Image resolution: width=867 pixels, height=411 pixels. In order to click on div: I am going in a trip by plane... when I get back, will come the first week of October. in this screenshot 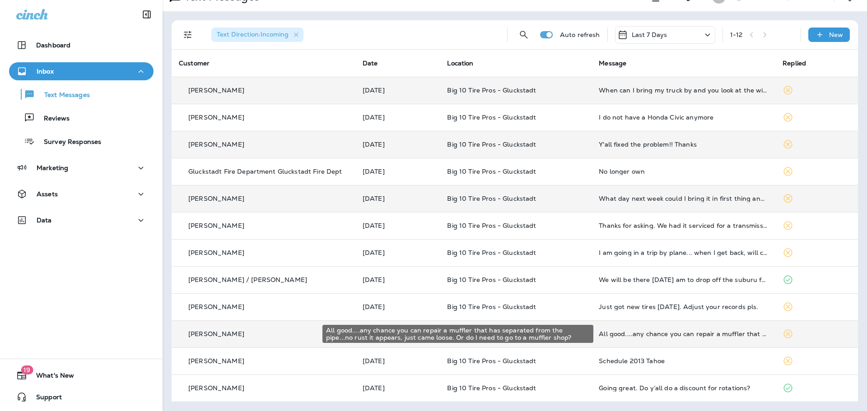, I will do `click(683, 253)`.